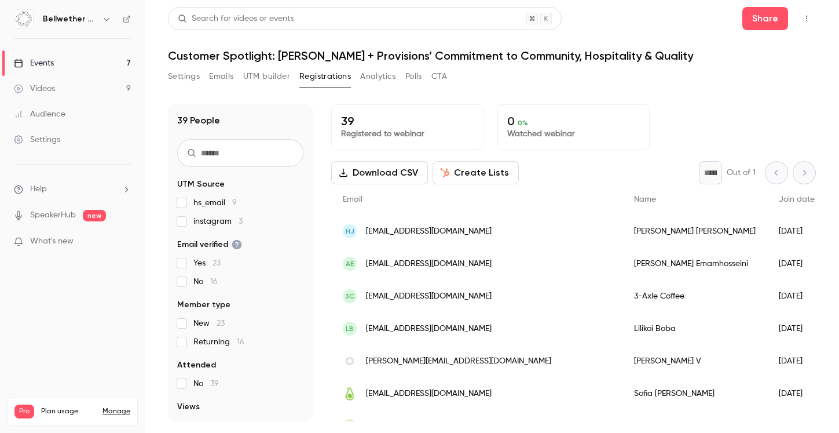  I want to click on p: Out of 1, so click(741, 173).